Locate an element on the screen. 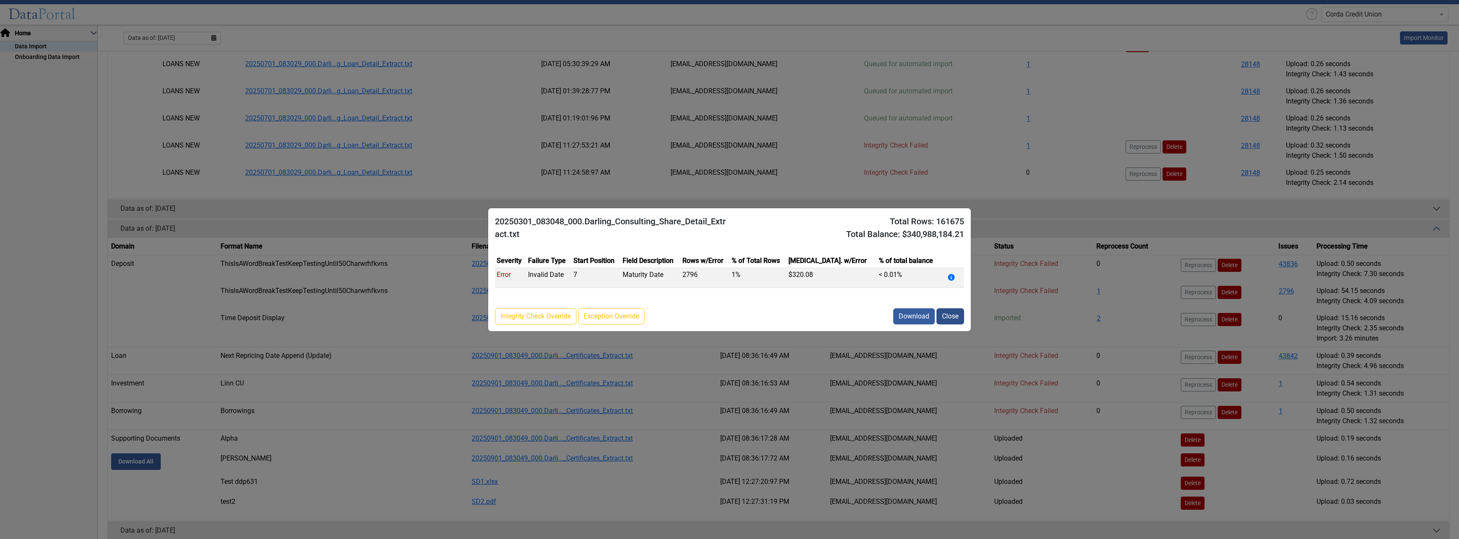 The image size is (1459, 539). td: Invalid Date is located at coordinates (549, 277).